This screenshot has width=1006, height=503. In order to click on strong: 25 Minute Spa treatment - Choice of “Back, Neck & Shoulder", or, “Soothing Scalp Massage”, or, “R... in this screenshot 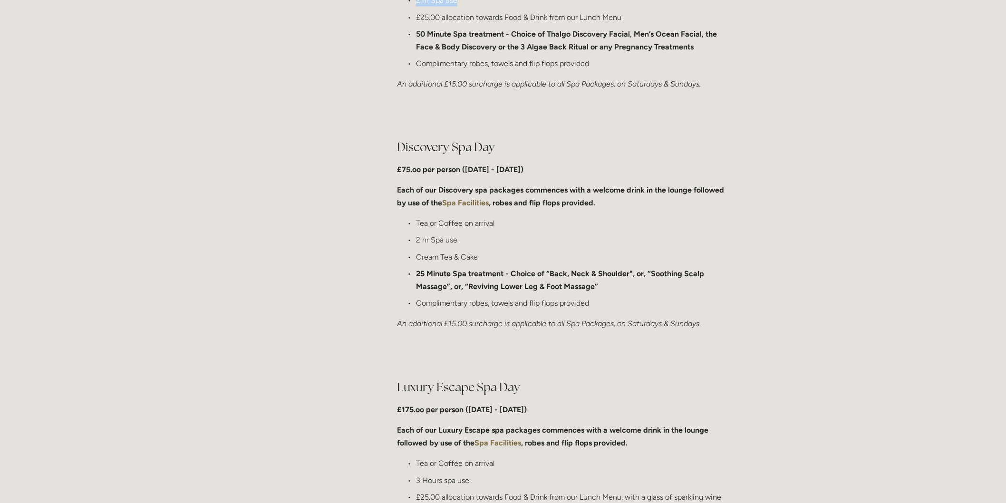, I will do `click(561, 280)`.